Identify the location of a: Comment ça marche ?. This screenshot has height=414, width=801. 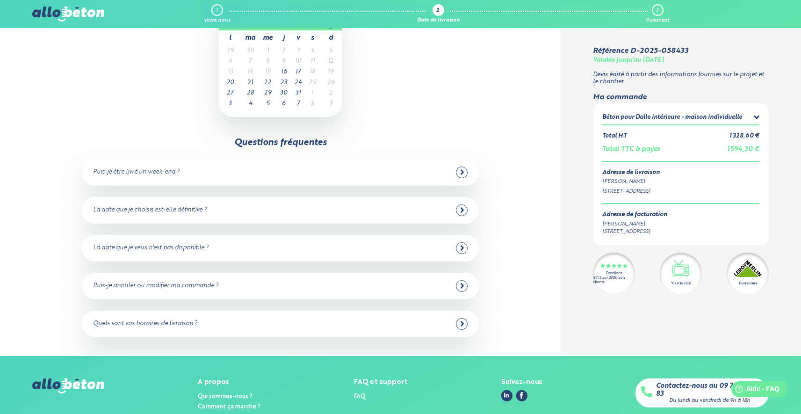
(229, 406).